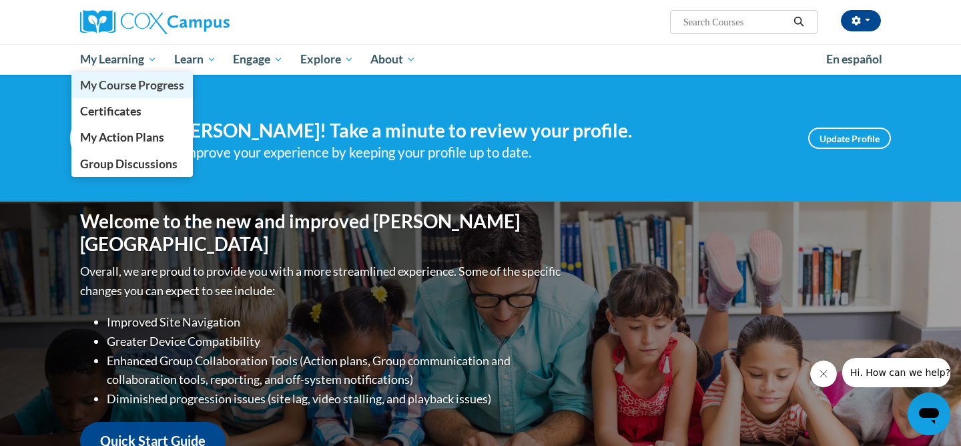 Image resolution: width=961 pixels, height=446 pixels. I want to click on a: Cox Campus, so click(207, 22).